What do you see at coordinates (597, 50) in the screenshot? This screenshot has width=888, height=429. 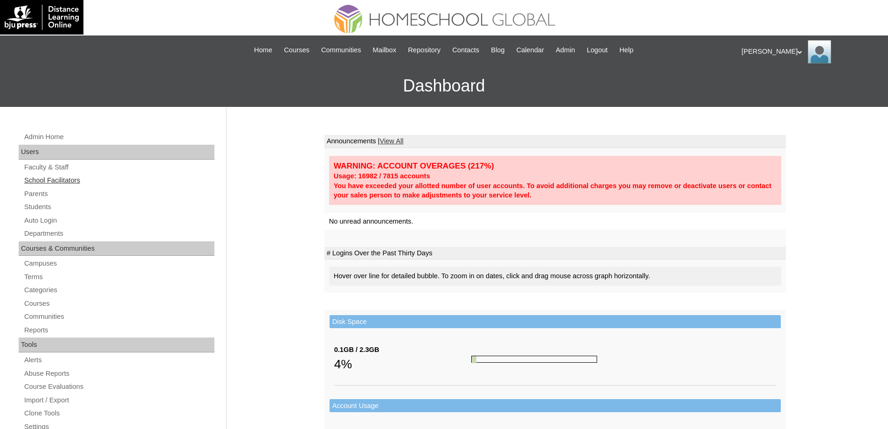 I see `a: Logout` at bounding box center [597, 50].